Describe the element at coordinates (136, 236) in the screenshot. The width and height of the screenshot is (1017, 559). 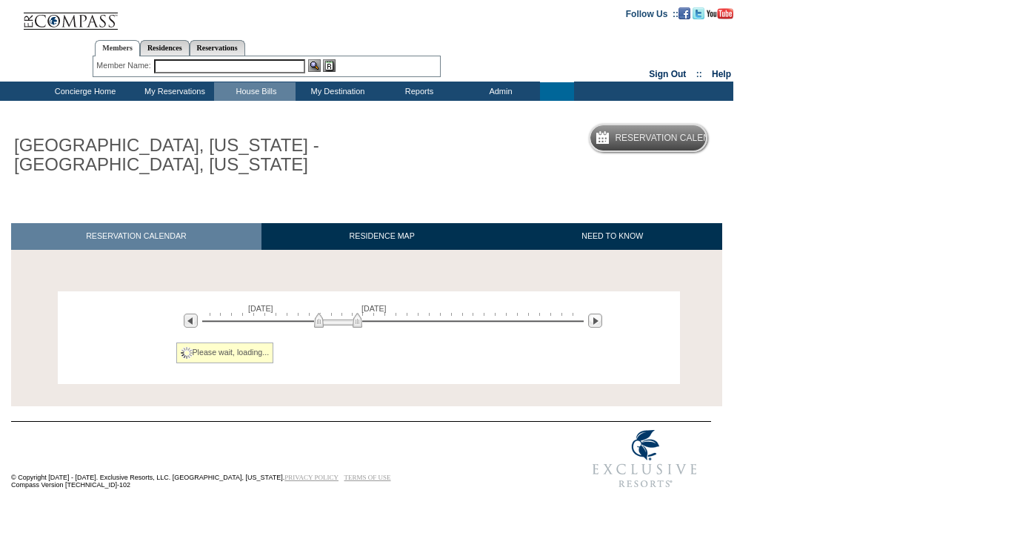
I see `a: RESERVATION CALENDAR` at that location.